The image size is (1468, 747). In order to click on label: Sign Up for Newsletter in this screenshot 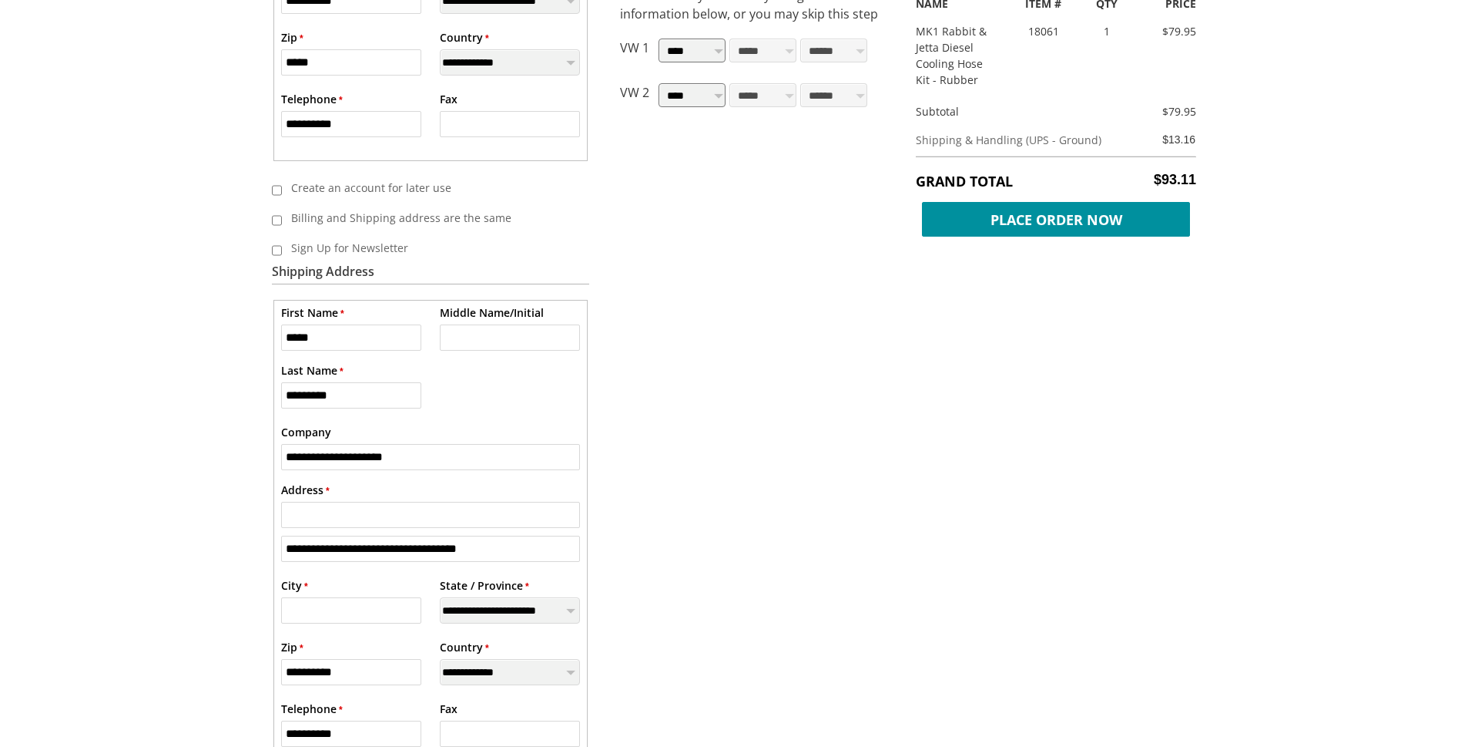, I will do `click(425, 247)`.